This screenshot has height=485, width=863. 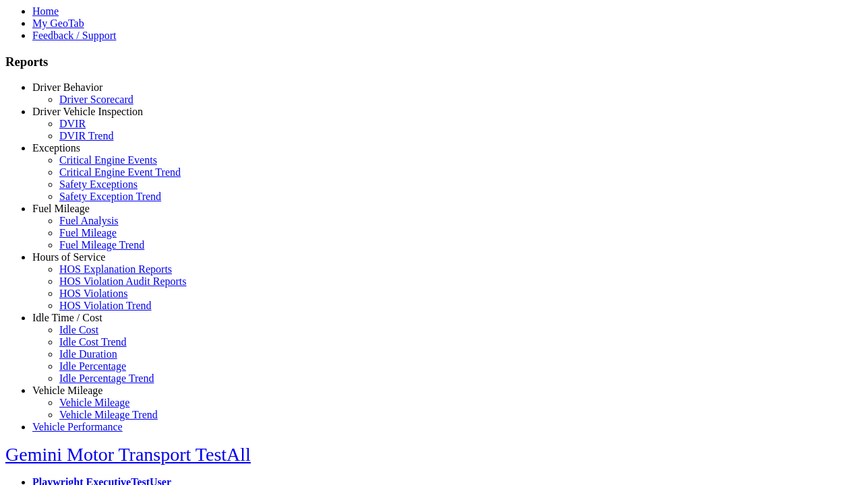 I want to click on a: Exceptions, so click(x=56, y=148).